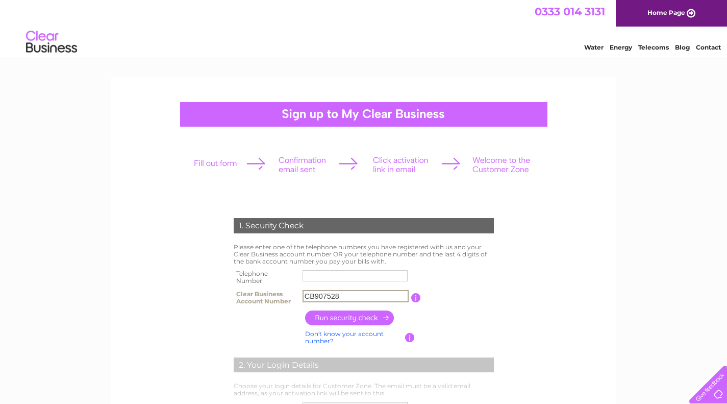 The height and width of the screenshot is (404, 727). Describe the element at coordinates (708, 47) in the screenshot. I see `a: Contact` at that location.